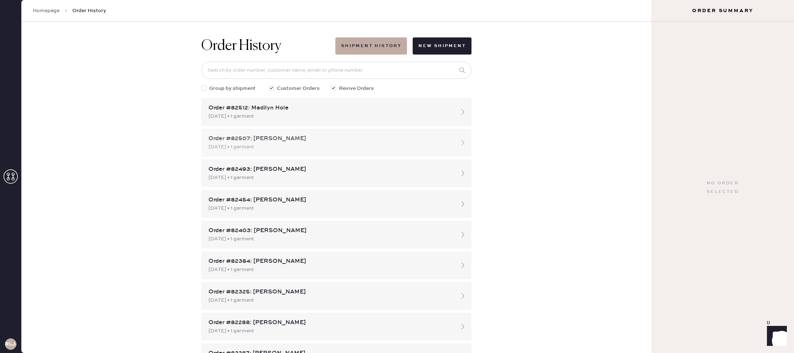  What do you see at coordinates (89, 11) in the screenshot?
I see `span: Order History` at bounding box center [89, 11].